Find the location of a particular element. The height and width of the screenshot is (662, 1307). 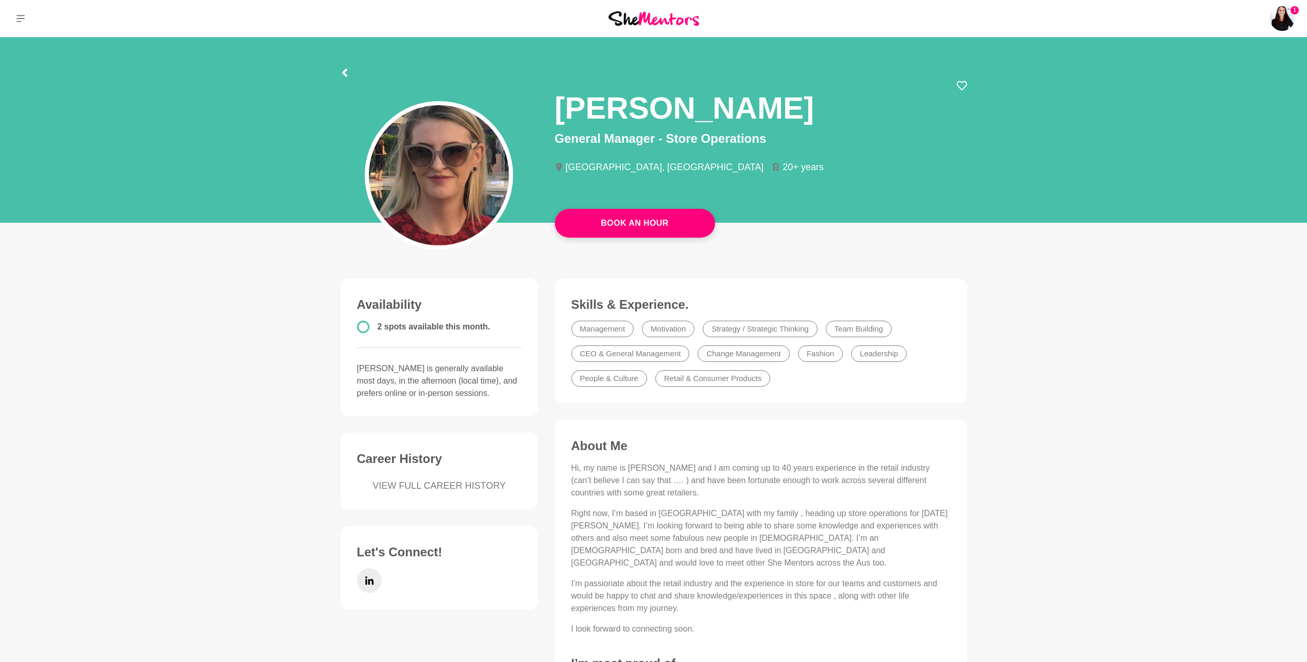

h3: Career History is located at coordinates (440, 459).